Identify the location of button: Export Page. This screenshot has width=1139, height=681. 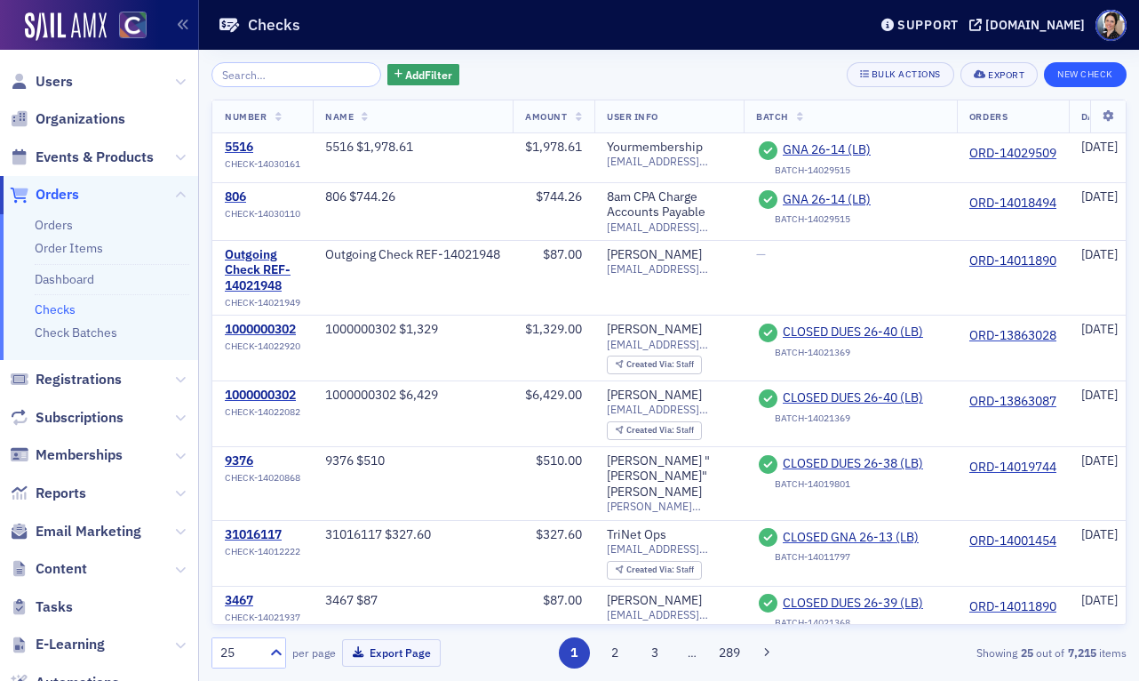
(391, 652).